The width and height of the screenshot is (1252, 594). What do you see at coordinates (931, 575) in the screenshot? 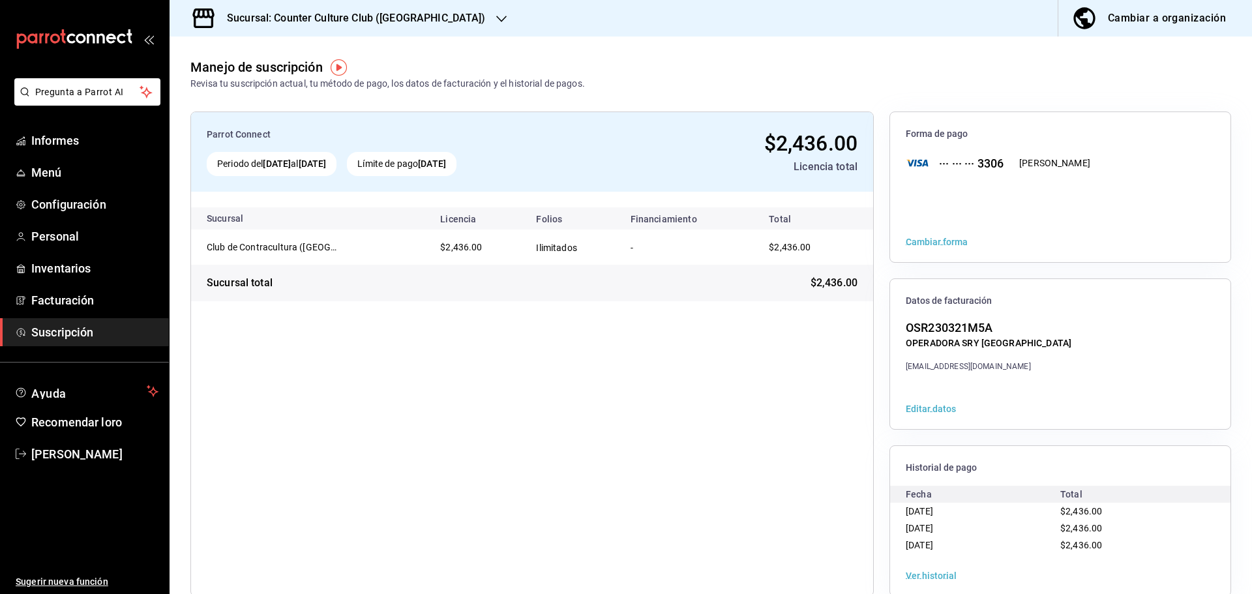
I see `button: Ver historial` at bounding box center [931, 575].